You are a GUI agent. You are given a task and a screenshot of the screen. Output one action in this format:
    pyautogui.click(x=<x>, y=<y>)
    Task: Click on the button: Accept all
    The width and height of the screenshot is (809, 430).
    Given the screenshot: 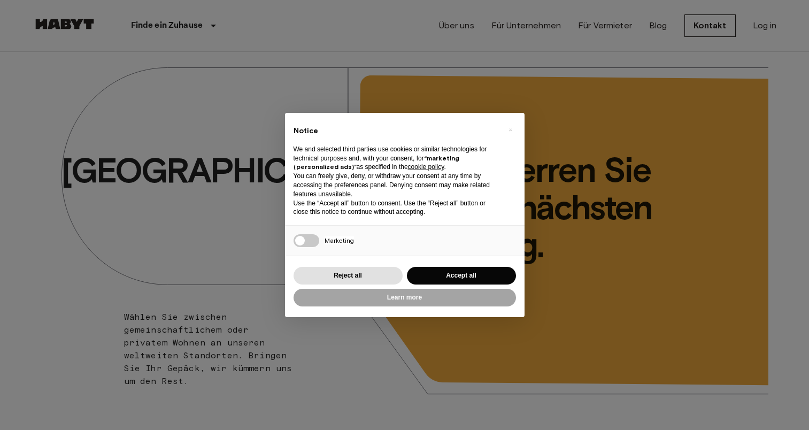 What is the action you would take?
    pyautogui.click(x=461, y=275)
    